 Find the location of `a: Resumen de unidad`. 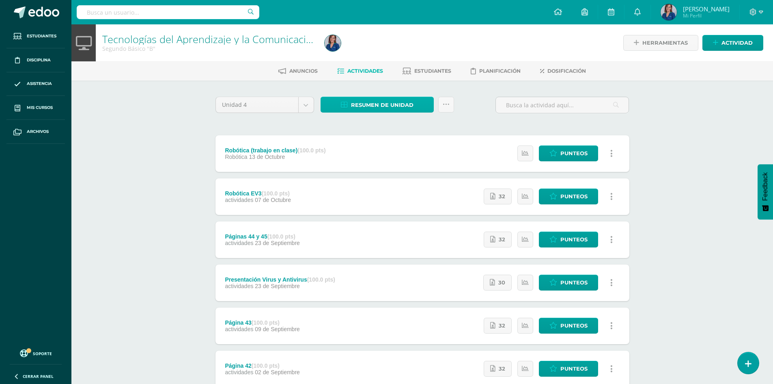

a: Resumen de unidad is located at coordinates (377, 104).